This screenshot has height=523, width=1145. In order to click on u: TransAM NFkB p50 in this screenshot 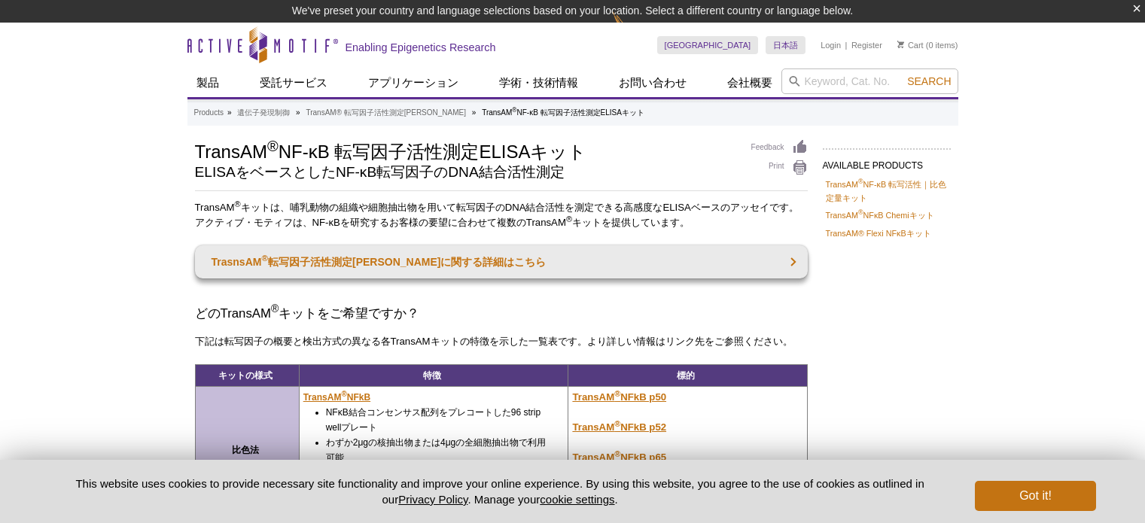, I will do `click(619, 397)`.